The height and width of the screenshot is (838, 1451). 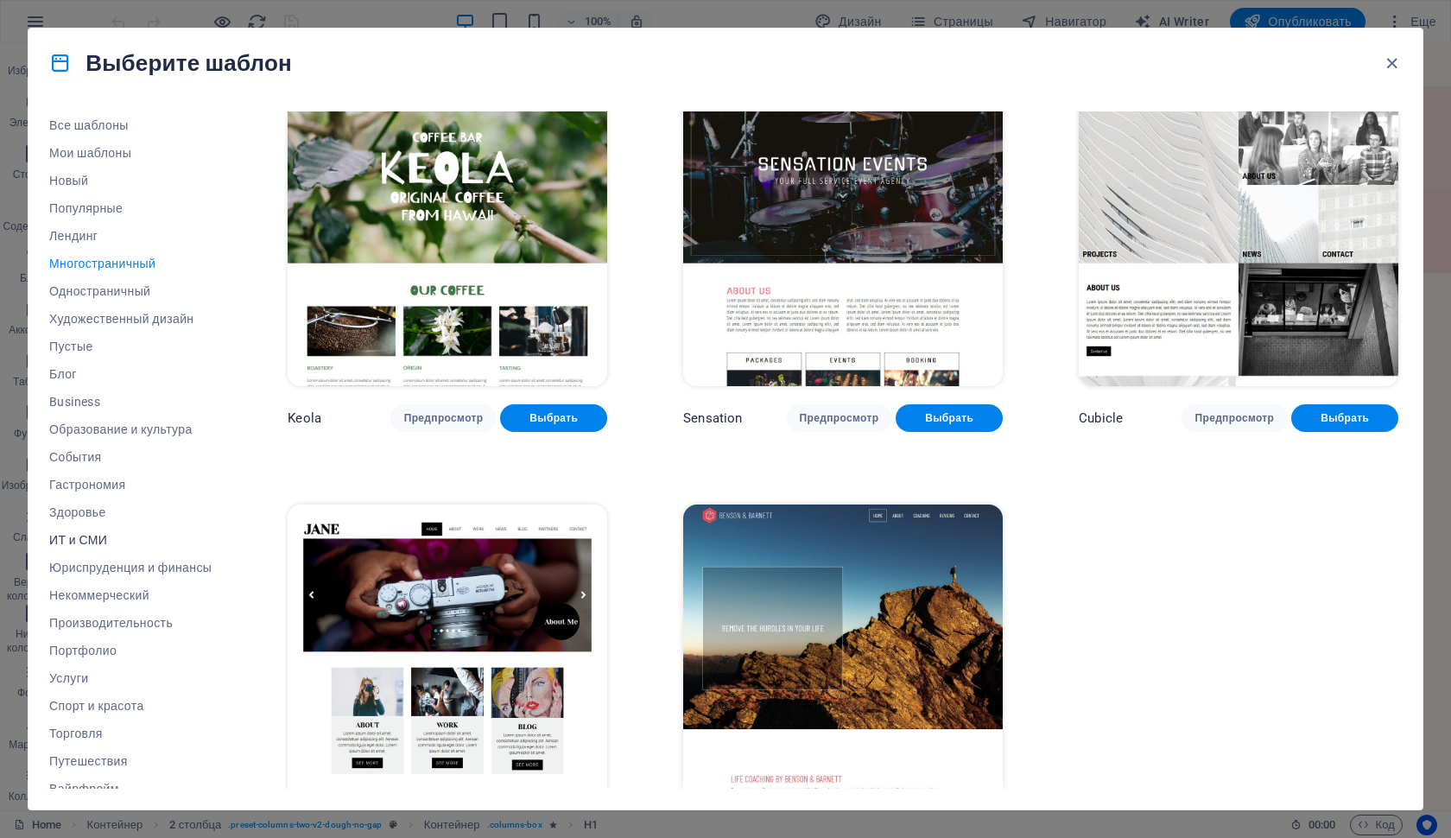 I want to click on span: Услуги, so click(x=130, y=678).